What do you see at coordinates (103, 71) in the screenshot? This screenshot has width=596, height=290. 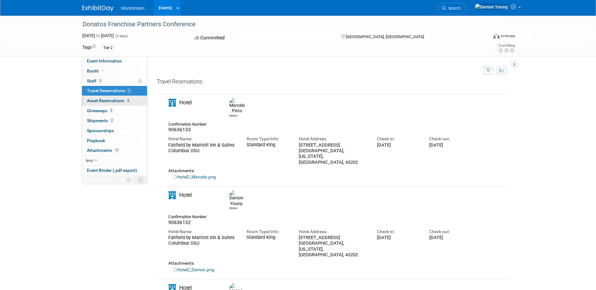 I see `i: Booth reservation complete` at bounding box center [103, 71].